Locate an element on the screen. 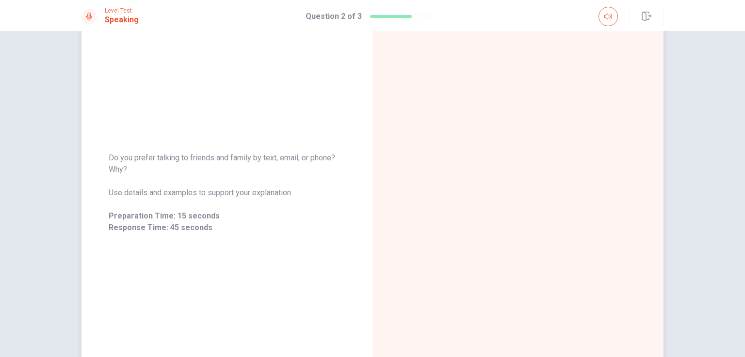 This screenshot has width=745, height=357. h1: Speaking is located at coordinates (122, 20).